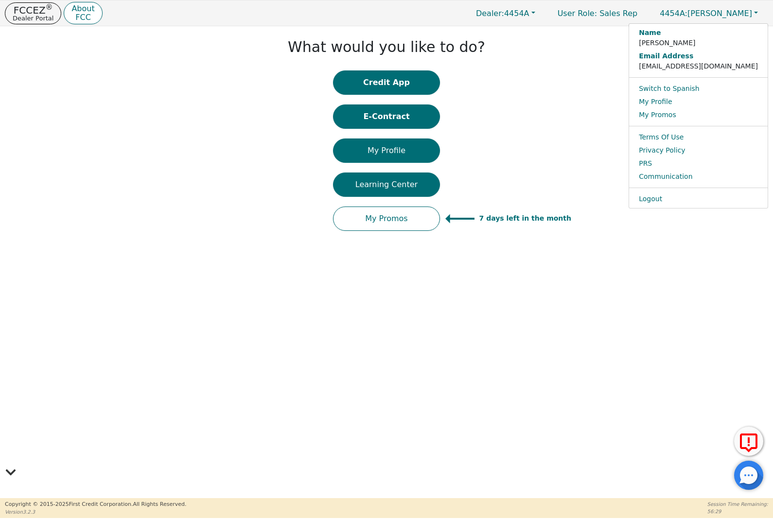 The image size is (773, 519). What do you see at coordinates (698, 176) in the screenshot?
I see `a: Communication` at bounding box center [698, 176].